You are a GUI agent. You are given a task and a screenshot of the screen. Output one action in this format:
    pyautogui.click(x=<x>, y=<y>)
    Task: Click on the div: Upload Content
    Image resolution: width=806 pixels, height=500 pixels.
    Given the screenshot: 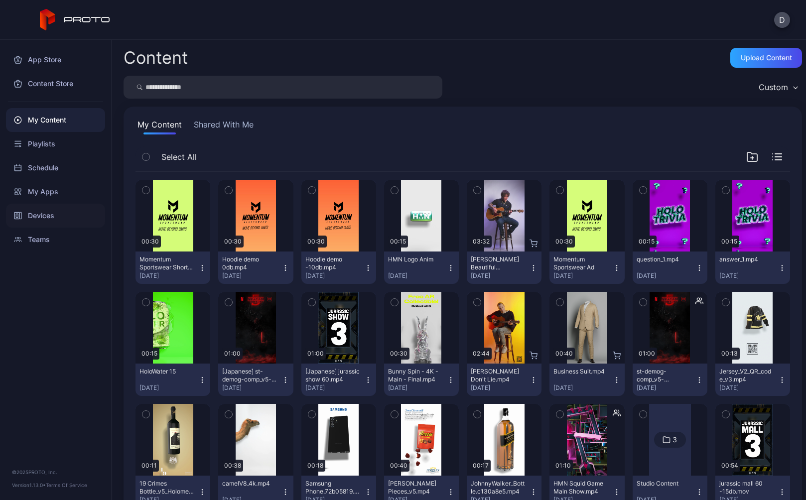 What is the action you would take?
    pyautogui.click(x=766, y=58)
    